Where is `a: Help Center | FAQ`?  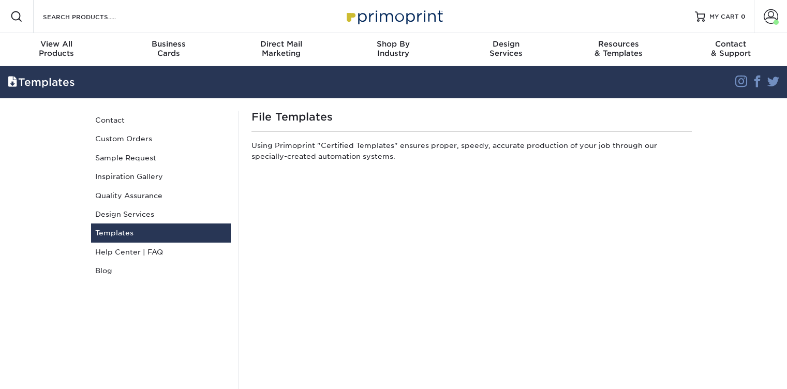
a: Help Center | FAQ is located at coordinates (161, 252).